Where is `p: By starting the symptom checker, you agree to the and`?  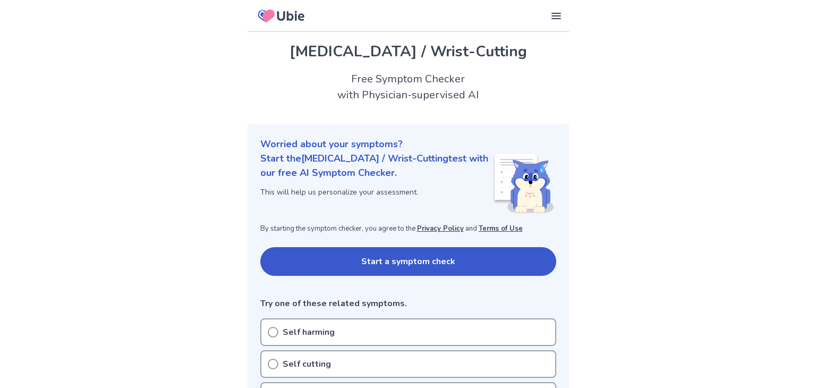 p: By starting the symptom checker, you agree to the and is located at coordinates (408, 229).